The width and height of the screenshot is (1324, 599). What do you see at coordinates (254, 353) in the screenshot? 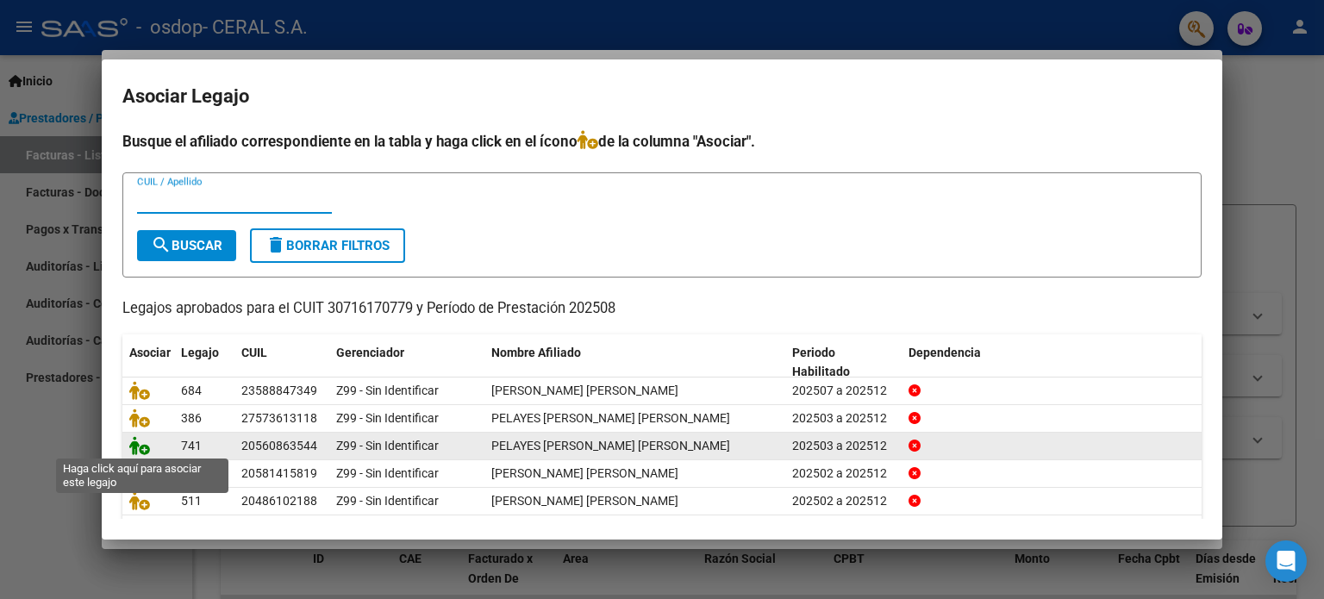
I see `span: CUIL` at bounding box center [254, 353].